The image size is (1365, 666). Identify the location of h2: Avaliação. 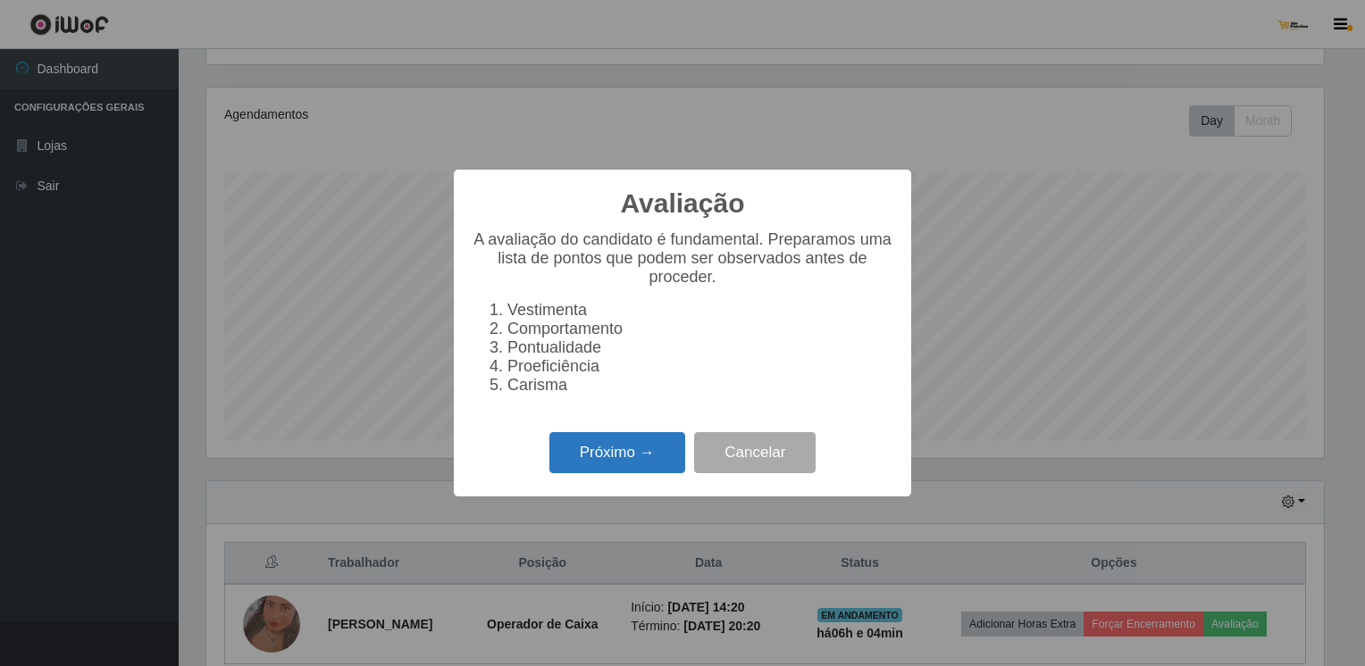
(683, 204).